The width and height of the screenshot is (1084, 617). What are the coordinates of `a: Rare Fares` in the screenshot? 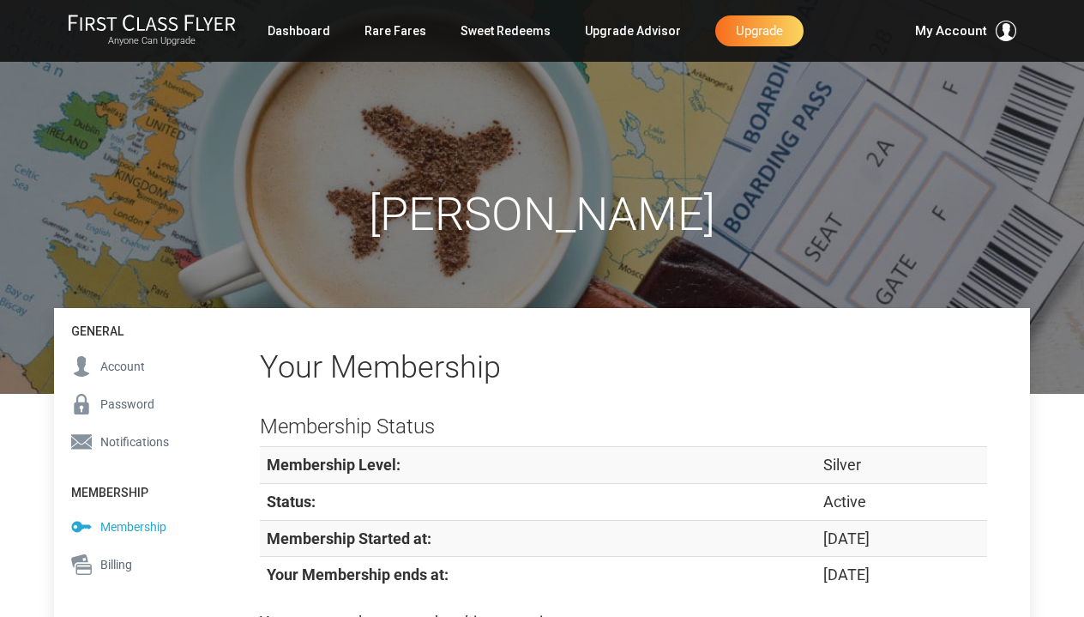 It's located at (395, 31).